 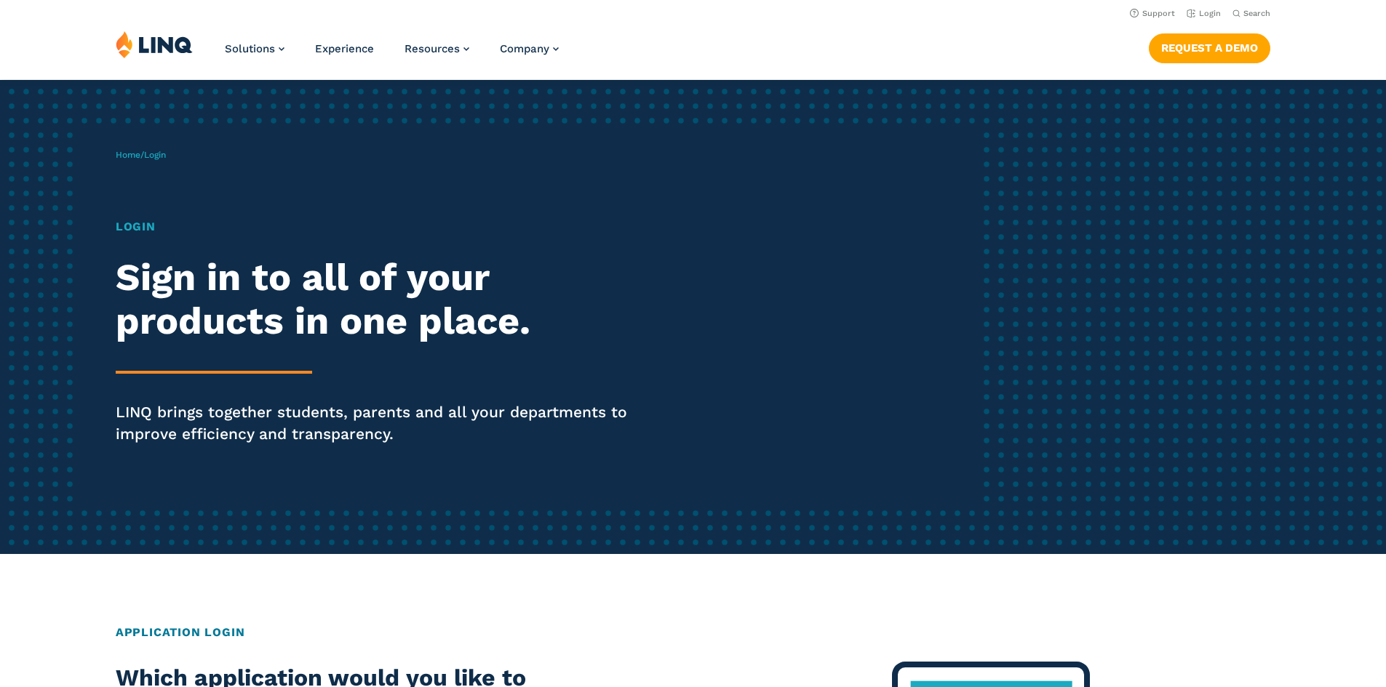 What do you see at coordinates (1203, 13) in the screenshot?
I see `a: Login` at bounding box center [1203, 13].